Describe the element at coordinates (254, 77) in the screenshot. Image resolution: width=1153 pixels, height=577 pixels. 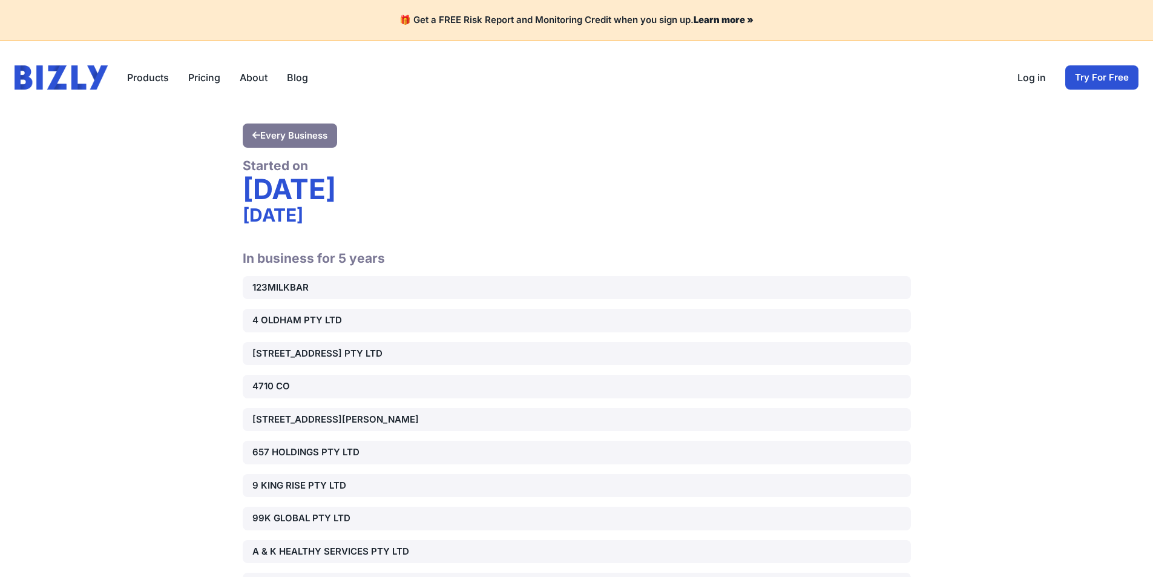
I see `a: About` at that location.